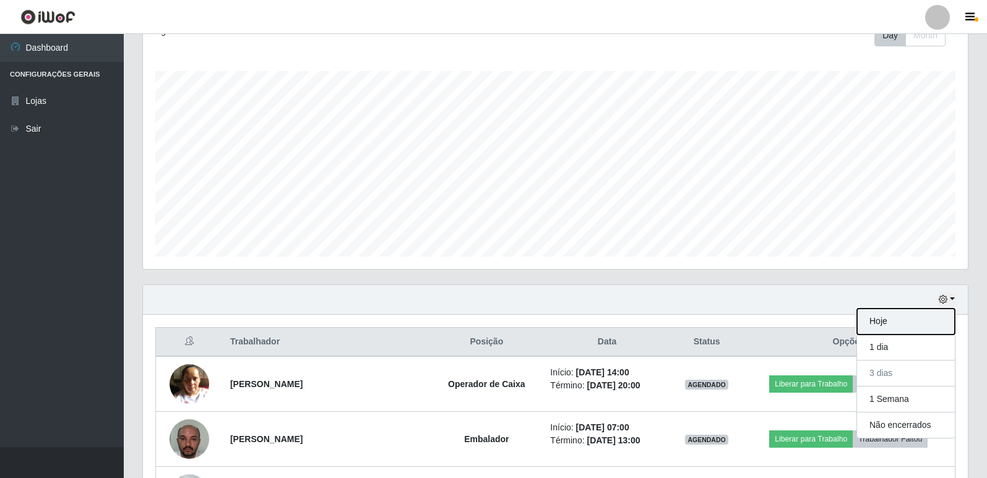  Describe the element at coordinates (486, 384) in the screenshot. I see `strong: Operador de Caixa` at that location.